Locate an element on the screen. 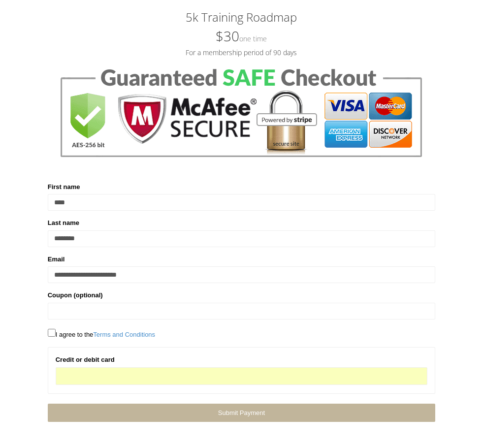 The image size is (483, 446). label: First name is located at coordinates (64, 188).